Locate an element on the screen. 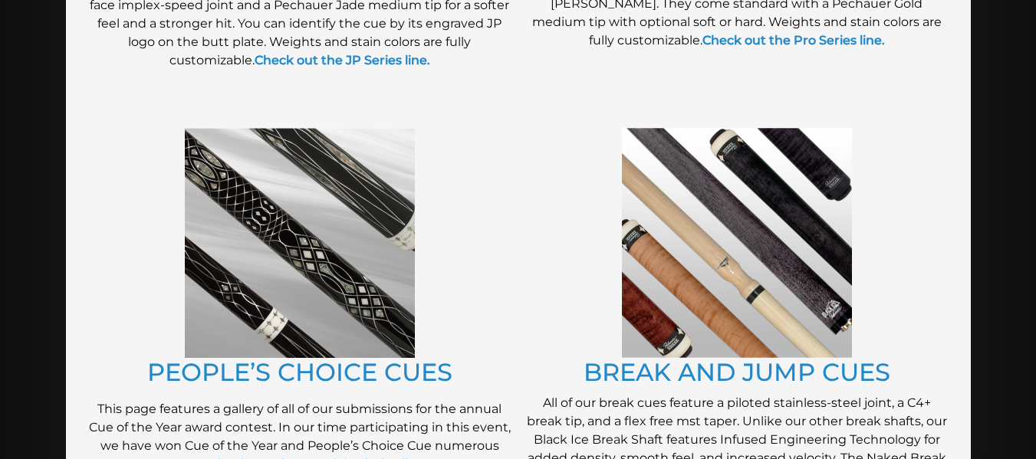  a: PEOPLE’S CHOICE CUES is located at coordinates (300, 372).